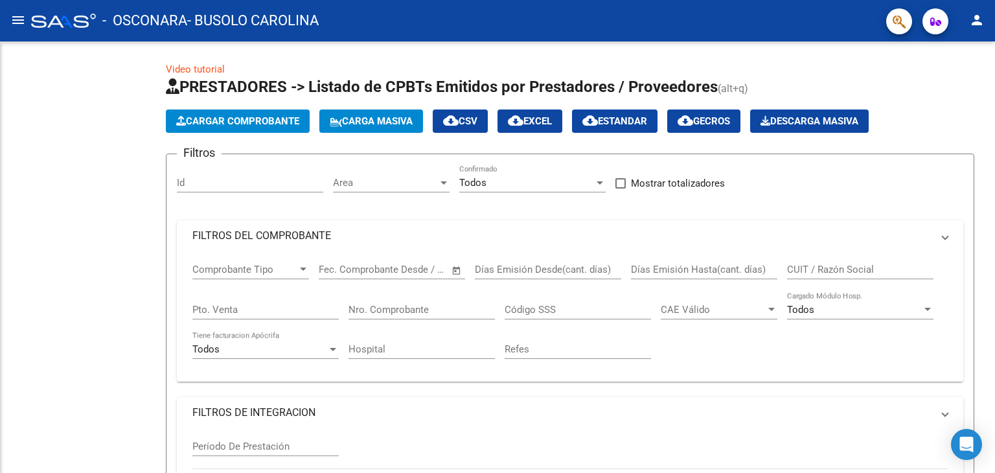  I want to click on input: Fecha fin, so click(414, 270).